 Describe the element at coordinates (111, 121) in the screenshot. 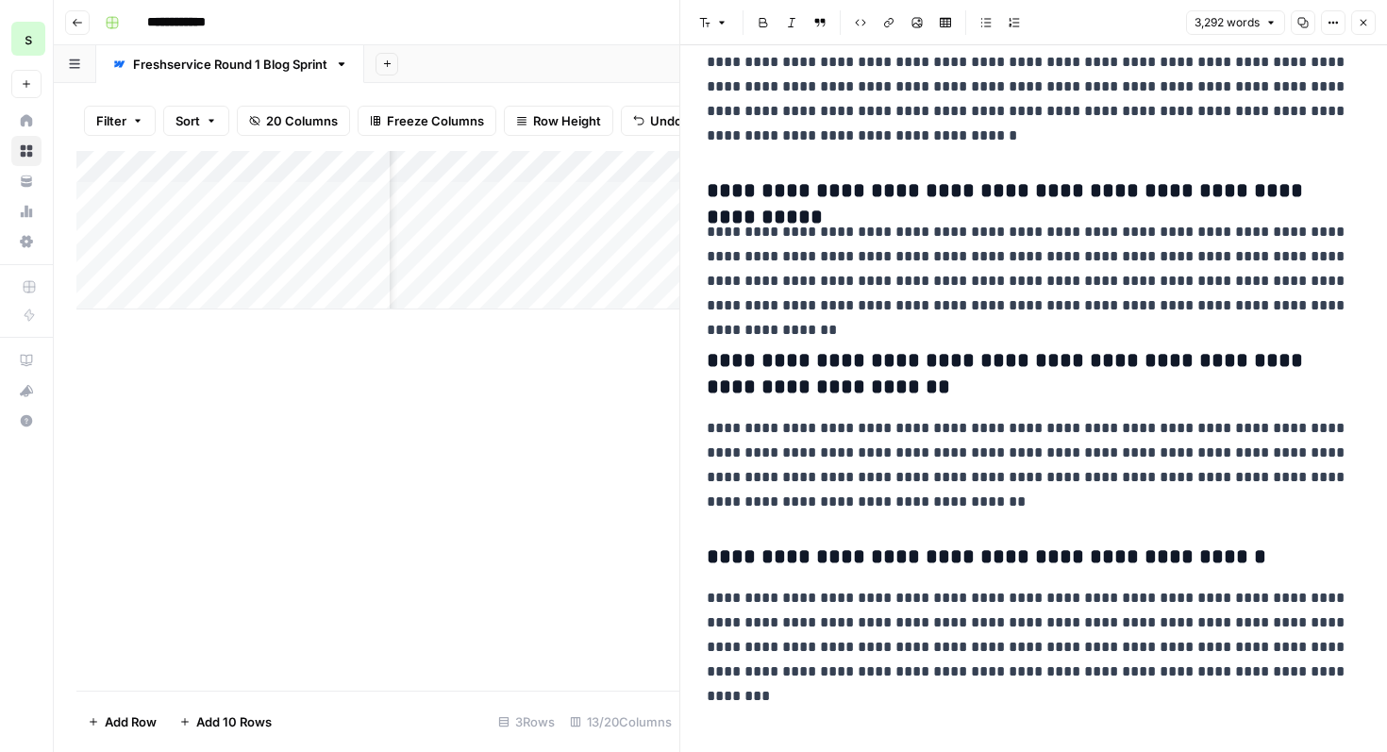

I see `span: Filter` at that location.